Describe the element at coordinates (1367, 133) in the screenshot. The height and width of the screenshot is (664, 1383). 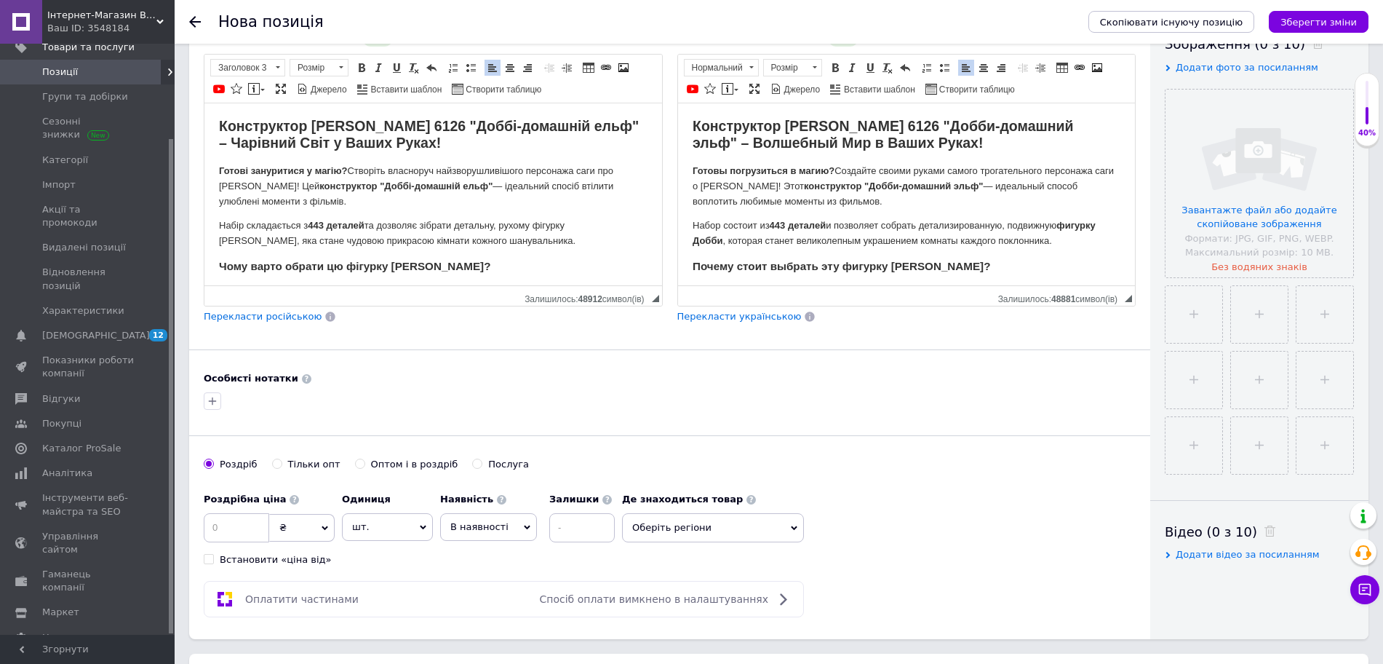
I see `div: 40%` at that location.